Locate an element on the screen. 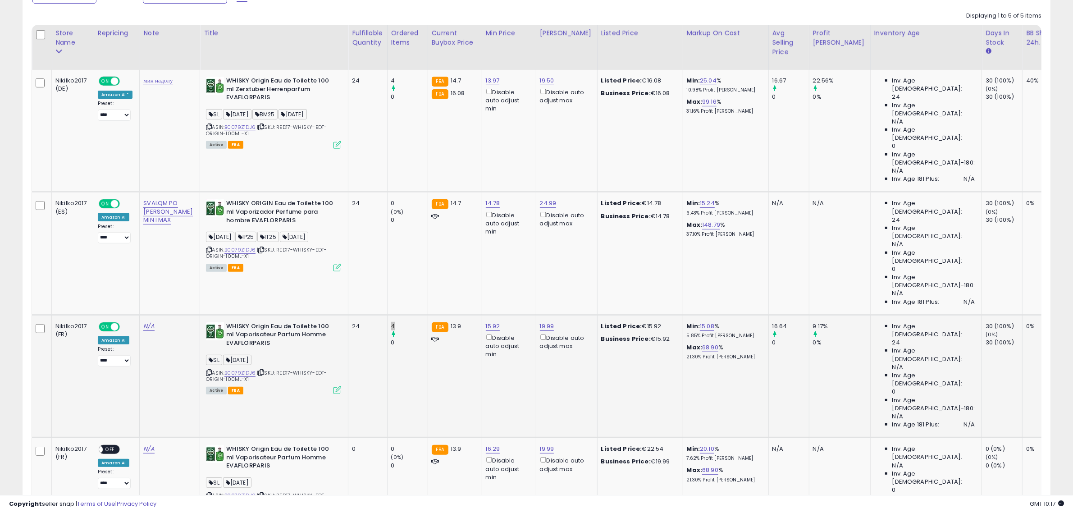 This screenshot has width=1073, height=513. div: €19.99 is located at coordinates (639, 461).